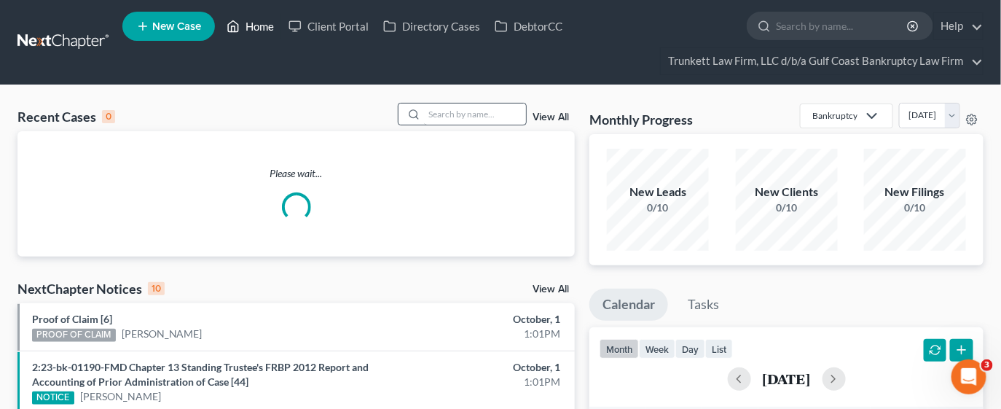 This screenshot has width=1001, height=409. I want to click on div: 10, so click(156, 289).